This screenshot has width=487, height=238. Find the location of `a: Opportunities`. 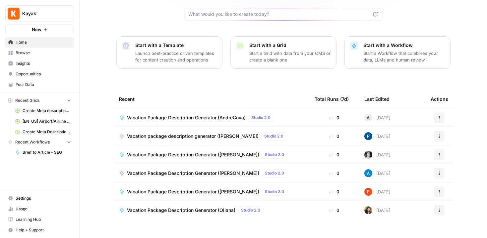

a: Opportunities is located at coordinates (39, 74).